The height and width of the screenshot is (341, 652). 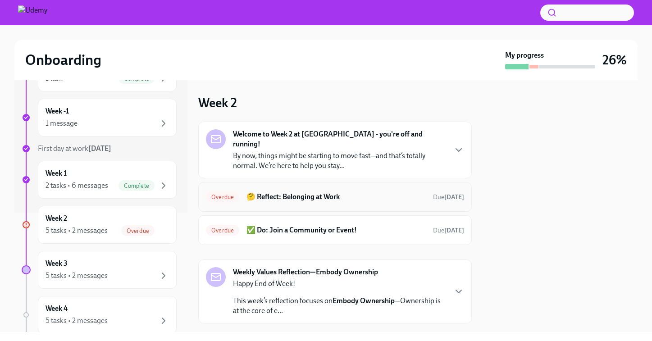 I want to click on h2: Onboarding, so click(x=63, y=60).